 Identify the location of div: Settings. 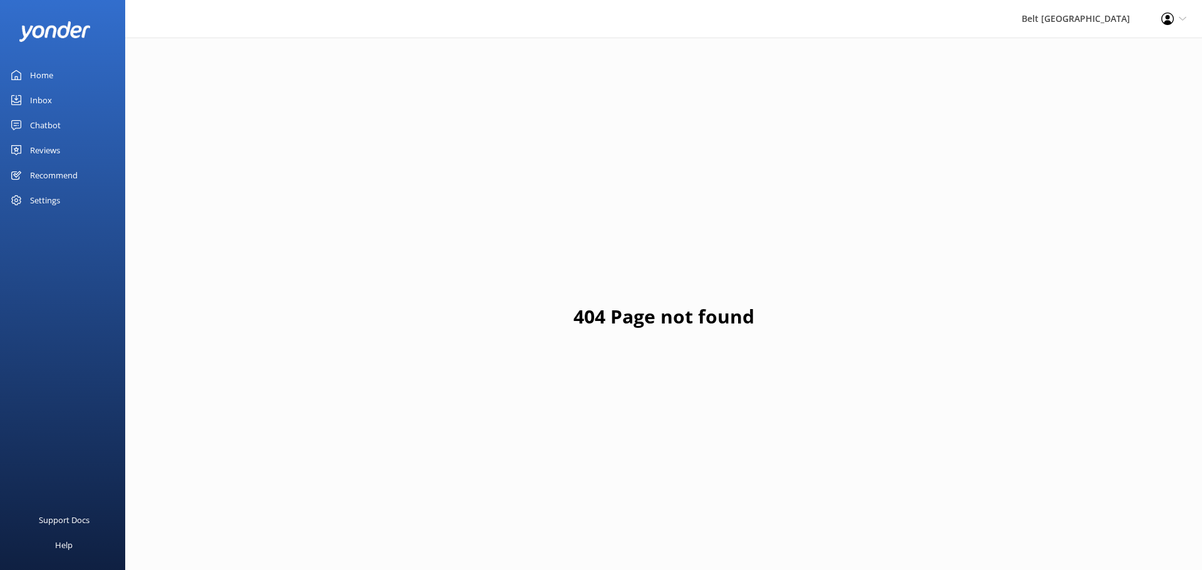
(45, 200).